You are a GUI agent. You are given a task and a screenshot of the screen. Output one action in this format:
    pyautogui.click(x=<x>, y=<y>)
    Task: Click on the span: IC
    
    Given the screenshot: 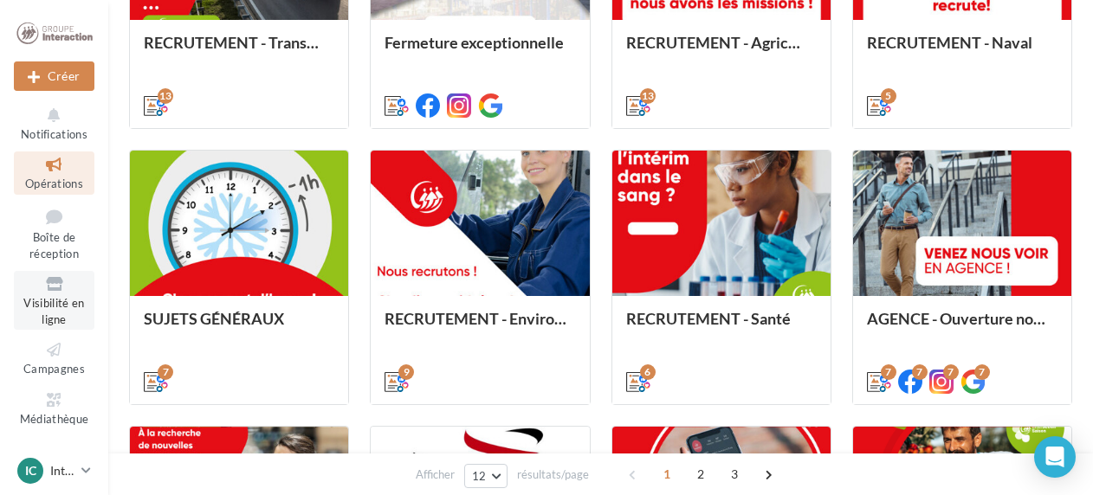 What is the action you would take?
    pyautogui.click(x=30, y=471)
    